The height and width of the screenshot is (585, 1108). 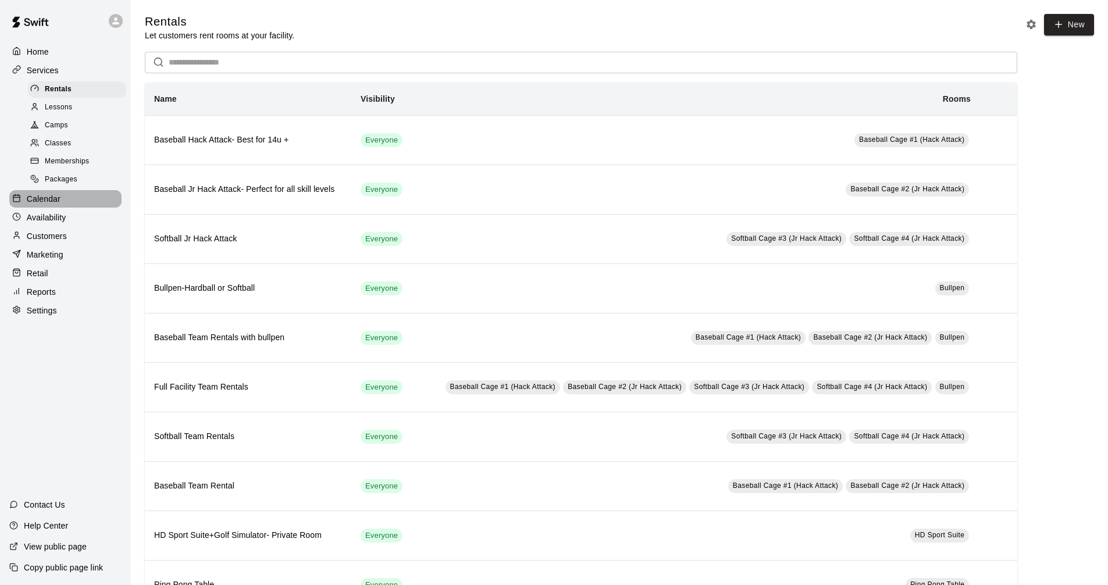 What do you see at coordinates (65, 199) in the screenshot?
I see `a: Calendar` at bounding box center [65, 199].